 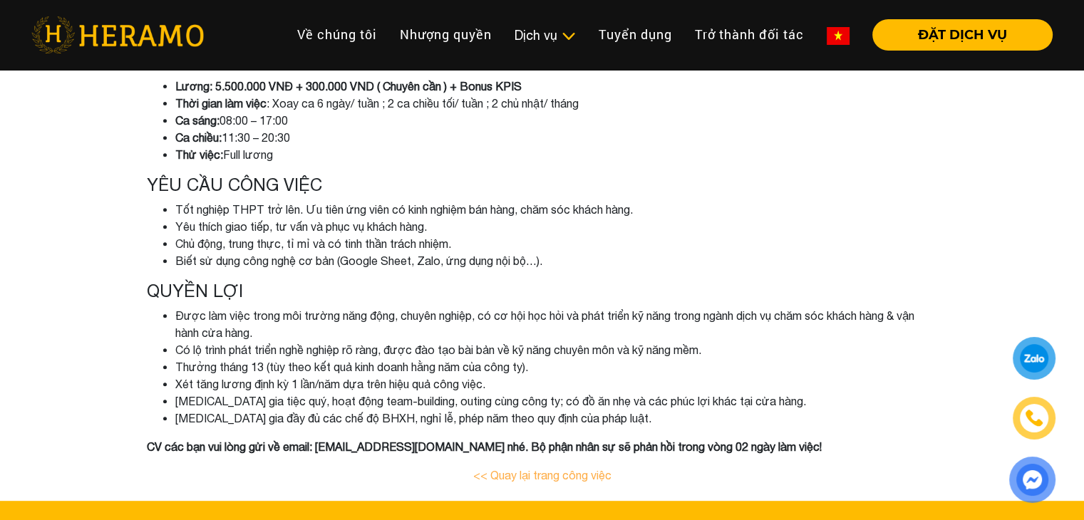 What do you see at coordinates (556, 103) in the screenshot?
I see `li: : Xoay ca 6 ngày/ tuần ; 2 ca chiều tối/ tuần ; 2 chủ nhật/ tháng` at bounding box center [556, 103].